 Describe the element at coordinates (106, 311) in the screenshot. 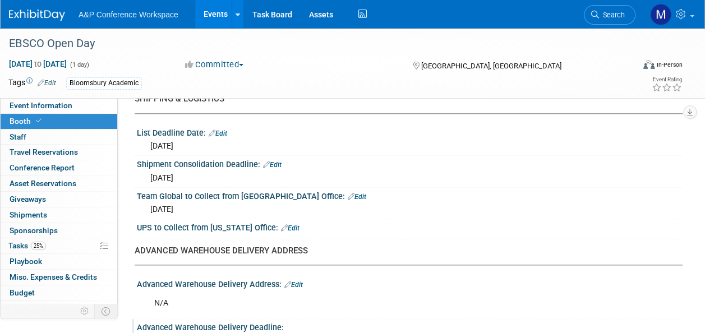

I see `td: Toggle Event Tabs` at that location.